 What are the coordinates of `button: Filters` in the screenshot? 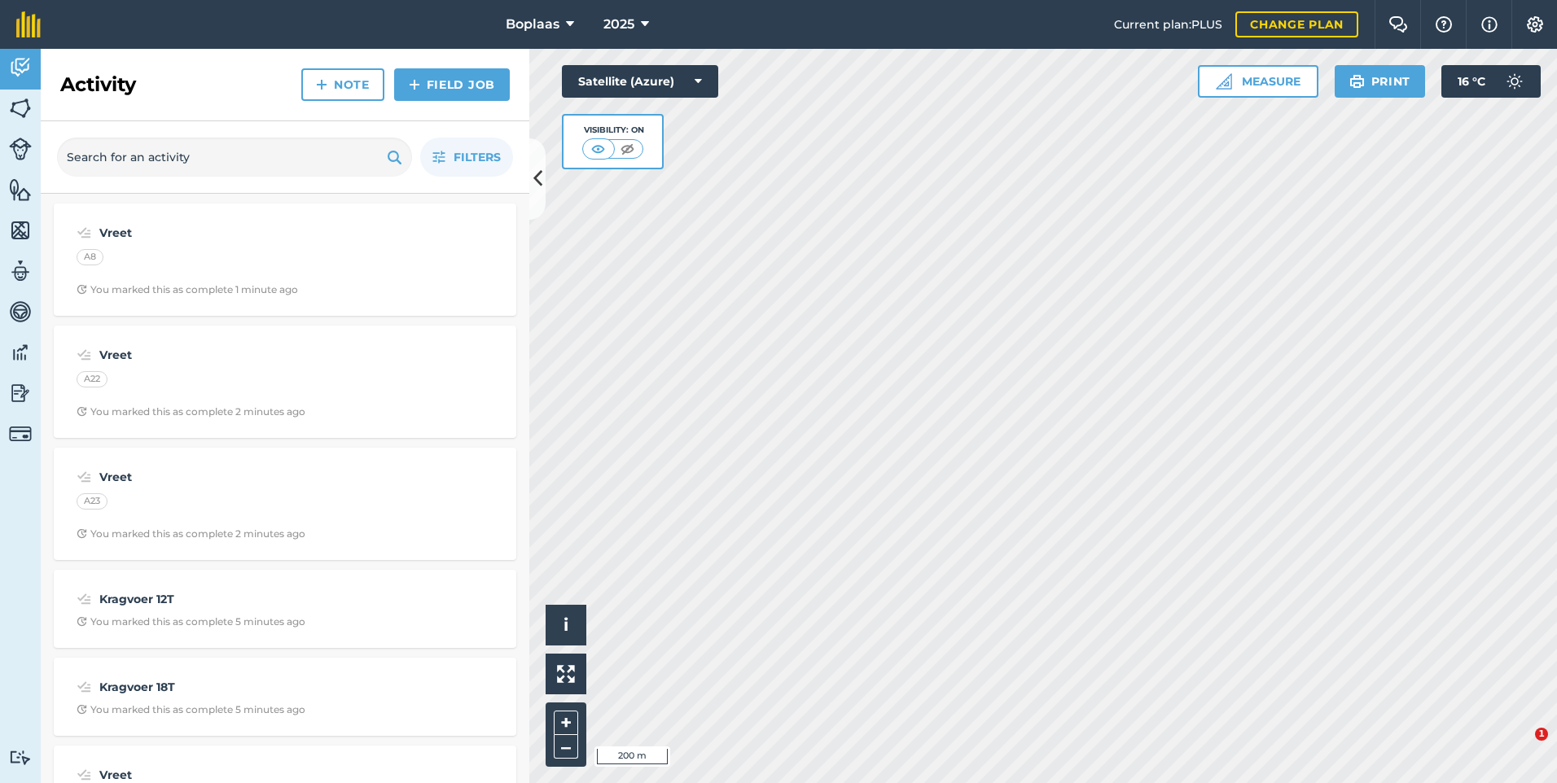 It's located at (466, 157).